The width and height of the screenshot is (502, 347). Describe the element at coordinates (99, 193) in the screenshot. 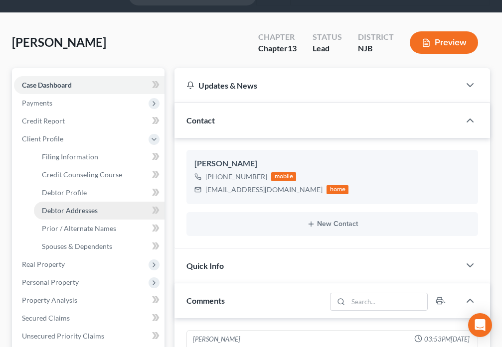

I see `a: Debtor Profile` at that location.